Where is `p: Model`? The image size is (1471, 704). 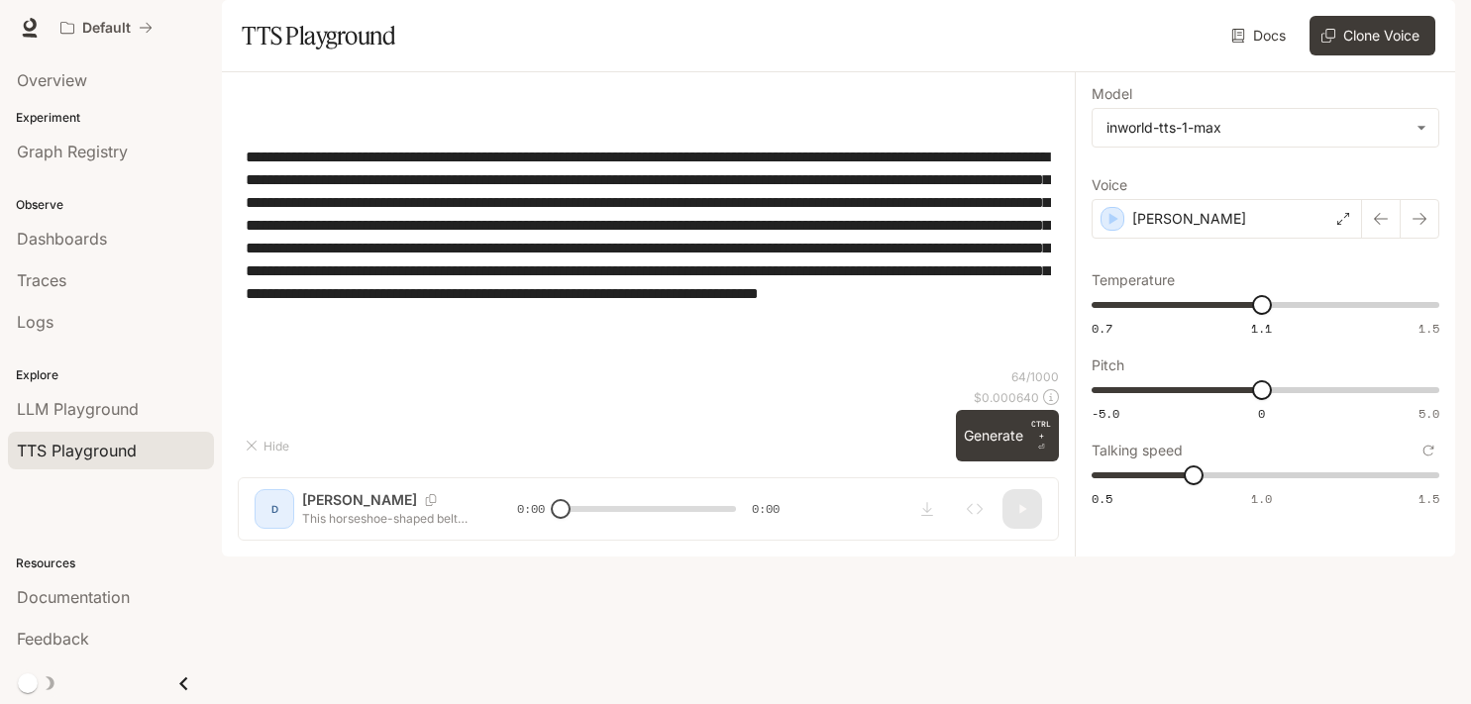
p: Model is located at coordinates (1112, 94).